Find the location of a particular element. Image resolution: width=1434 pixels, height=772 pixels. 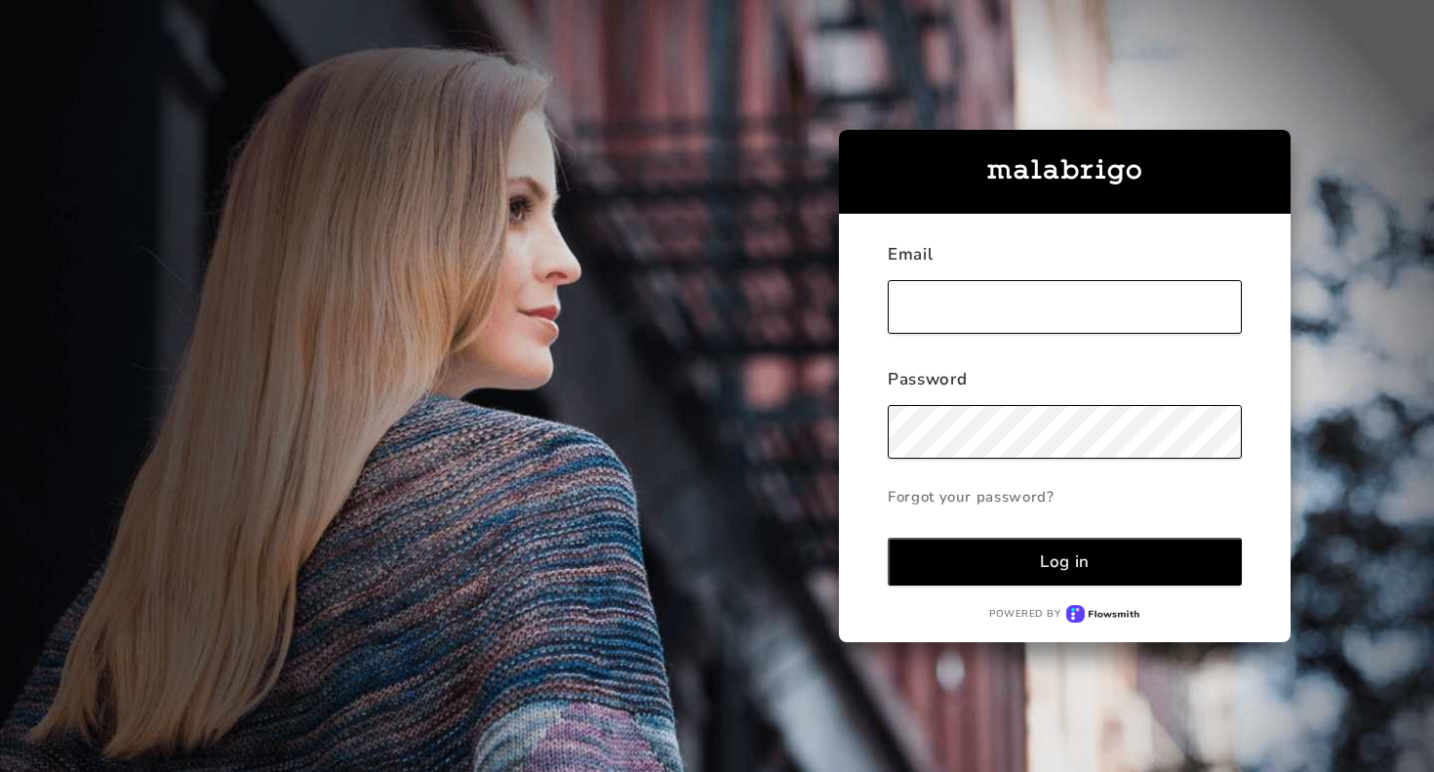

a: Powered byFlowsmith logo is located at coordinates (1064, 614).